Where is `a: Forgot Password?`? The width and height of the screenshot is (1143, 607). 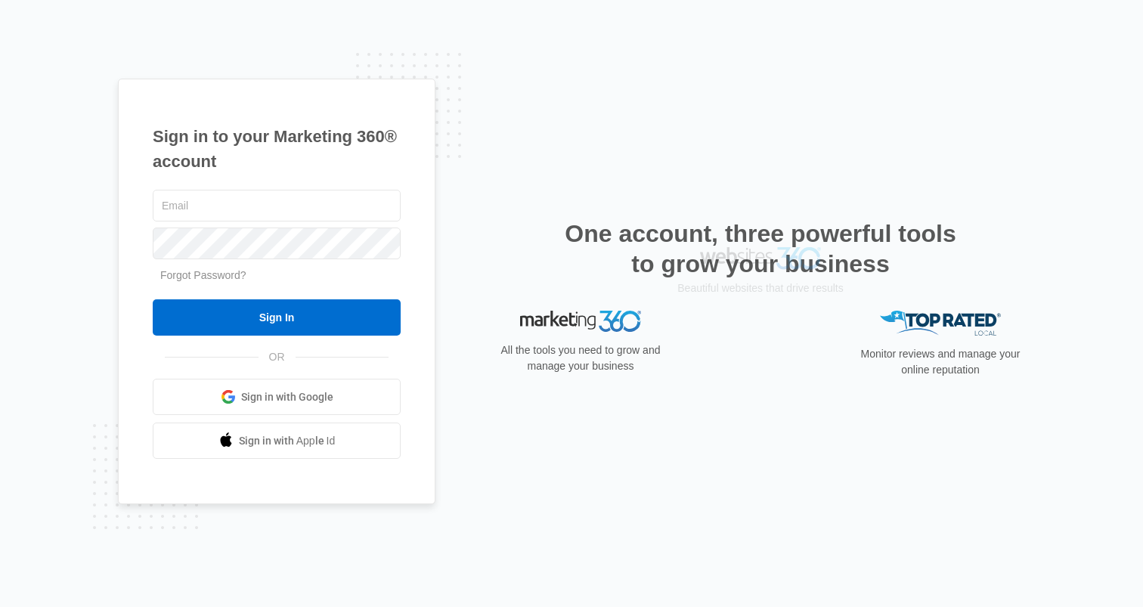
a: Forgot Password? is located at coordinates (203, 275).